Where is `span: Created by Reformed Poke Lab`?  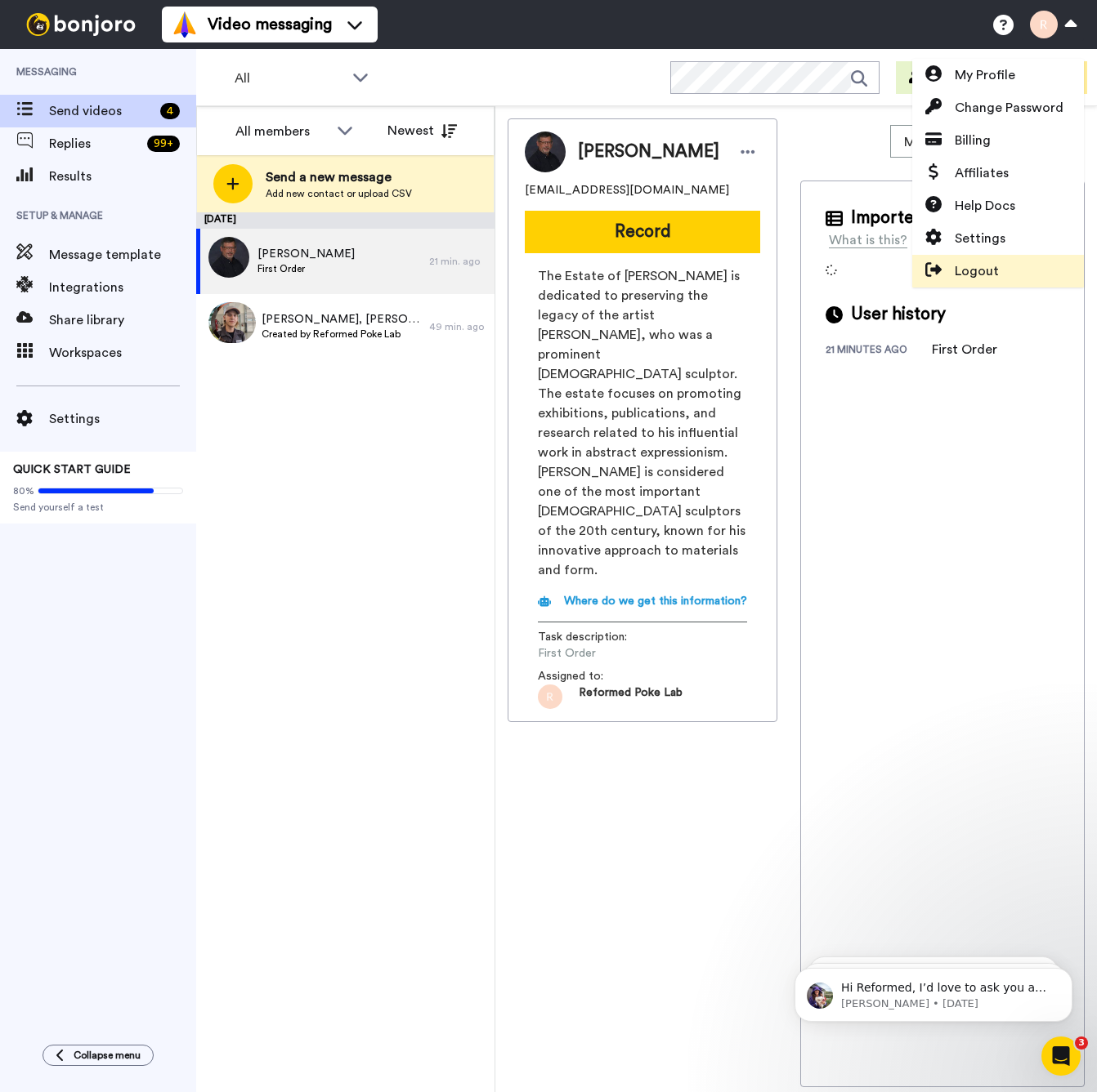
span: Created by Reformed Poke Lab is located at coordinates (341, 334).